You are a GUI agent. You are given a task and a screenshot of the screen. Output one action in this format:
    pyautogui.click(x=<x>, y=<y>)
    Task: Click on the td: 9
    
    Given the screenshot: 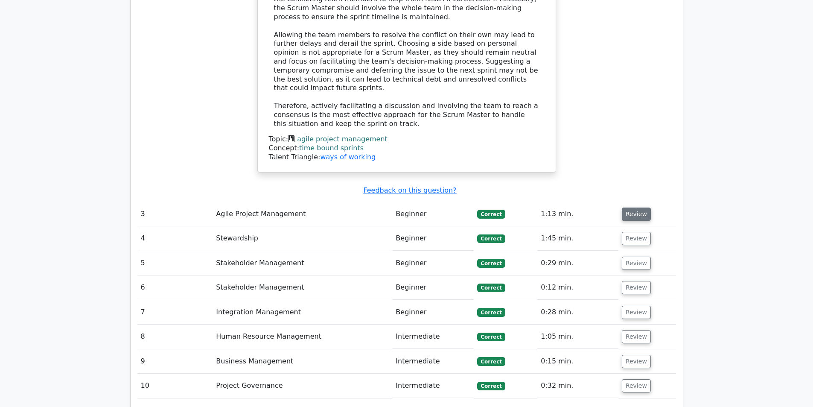 What is the action you would take?
    pyautogui.click(x=175, y=361)
    